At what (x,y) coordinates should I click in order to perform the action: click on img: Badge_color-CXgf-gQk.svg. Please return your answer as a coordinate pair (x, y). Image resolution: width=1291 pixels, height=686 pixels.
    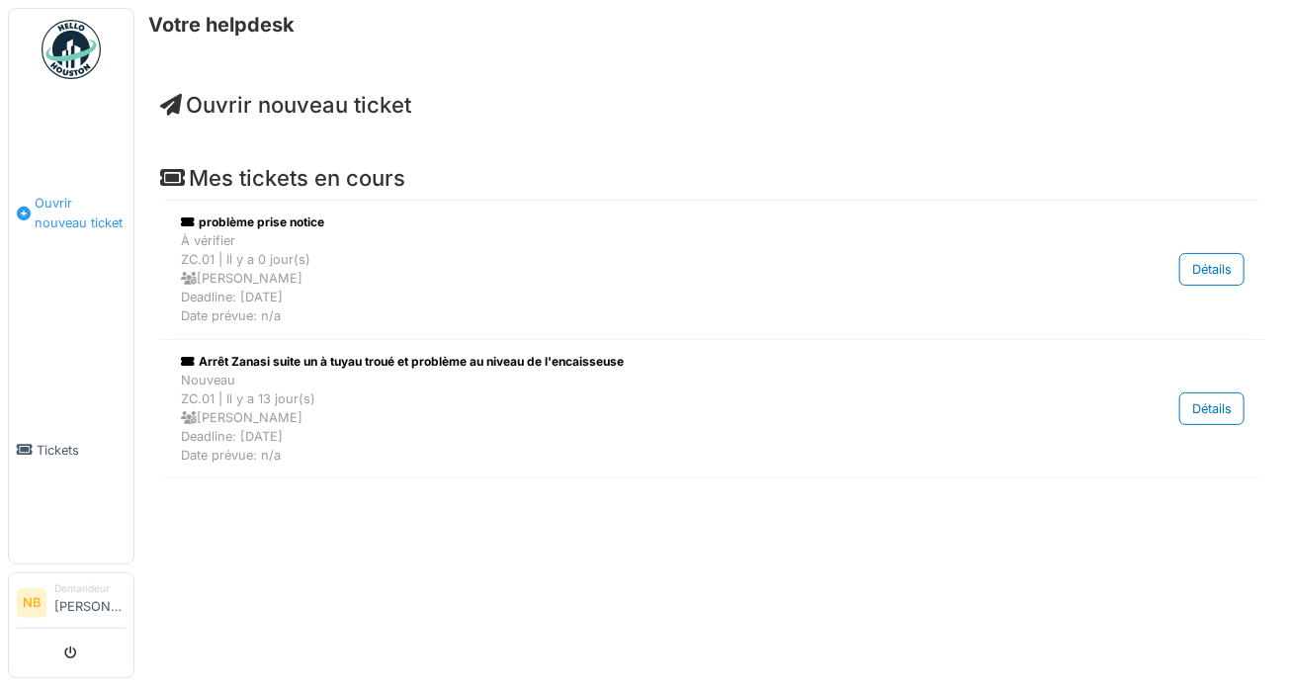
    Looking at the image, I should click on (71, 49).